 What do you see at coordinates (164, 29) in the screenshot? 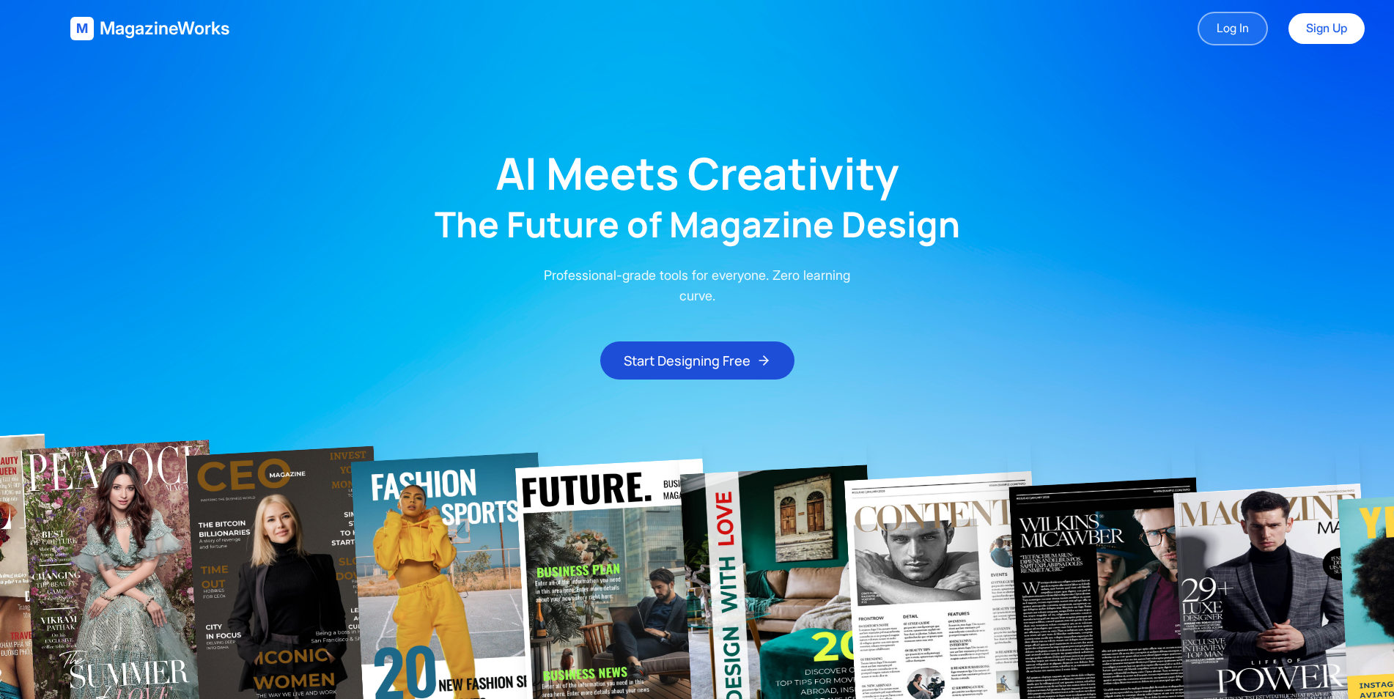
I see `span: MagazineWorks` at bounding box center [164, 29].